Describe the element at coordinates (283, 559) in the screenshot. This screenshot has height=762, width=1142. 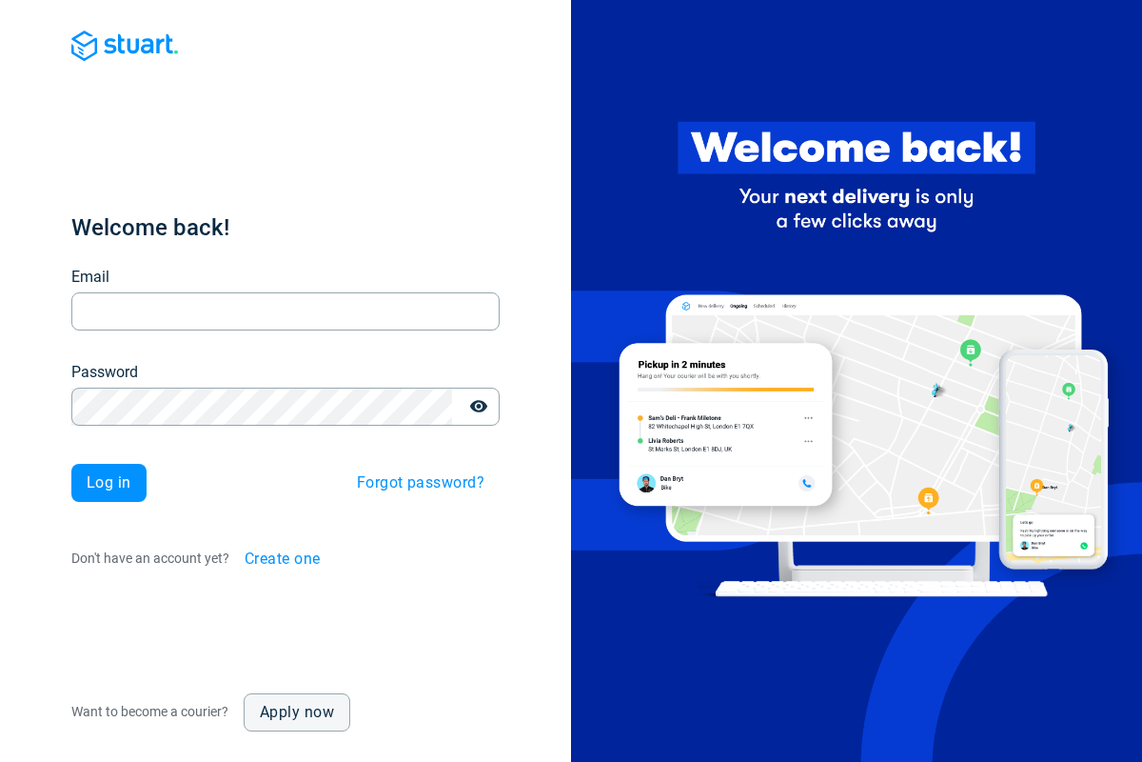
I see `button: Create one` at that location.